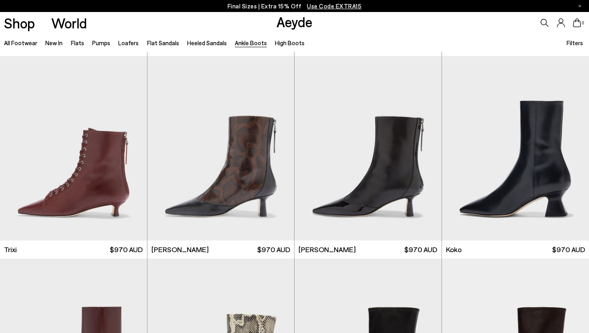  Describe the element at coordinates (207, 43) in the screenshot. I see `a: Heeled Sandals` at that location.